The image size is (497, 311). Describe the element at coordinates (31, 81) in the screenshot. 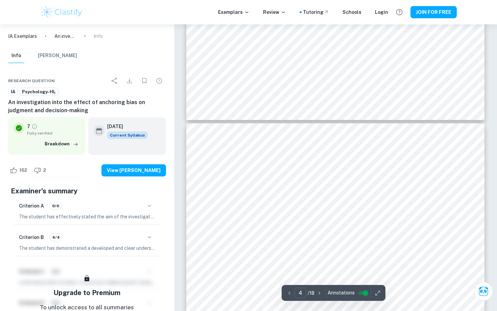

I see `span: Research question` at that location.